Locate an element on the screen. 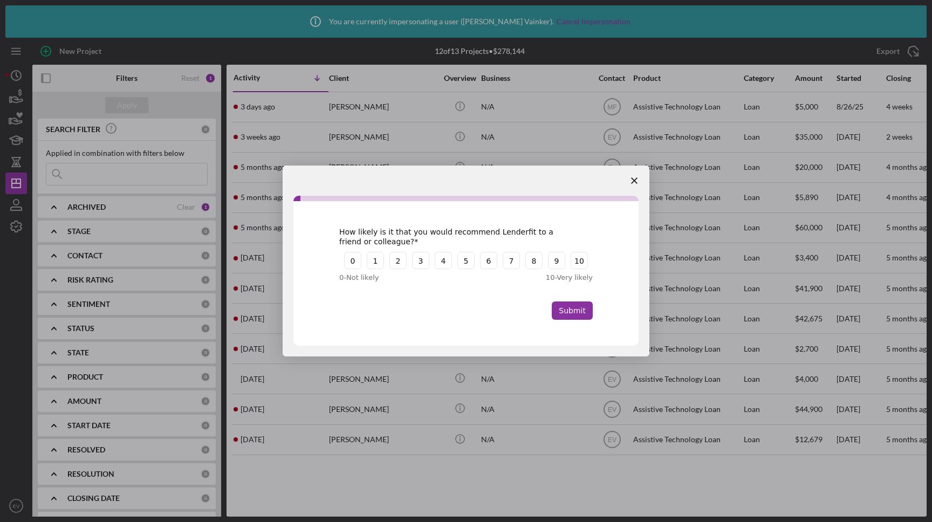 The width and height of the screenshot is (932, 522). button: 9 is located at coordinates (557, 260).